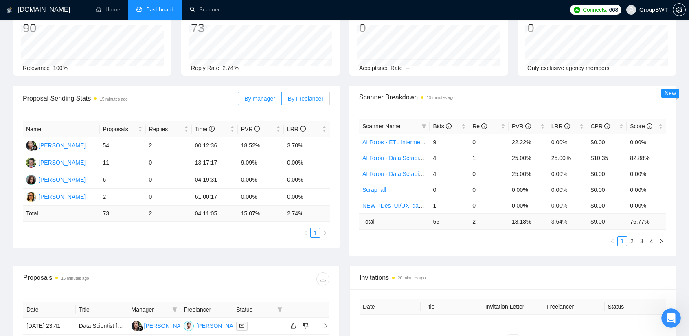 This screenshot has height=336, width=689. Describe the element at coordinates (123, 146) in the screenshot. I see `td: 54` at that location.